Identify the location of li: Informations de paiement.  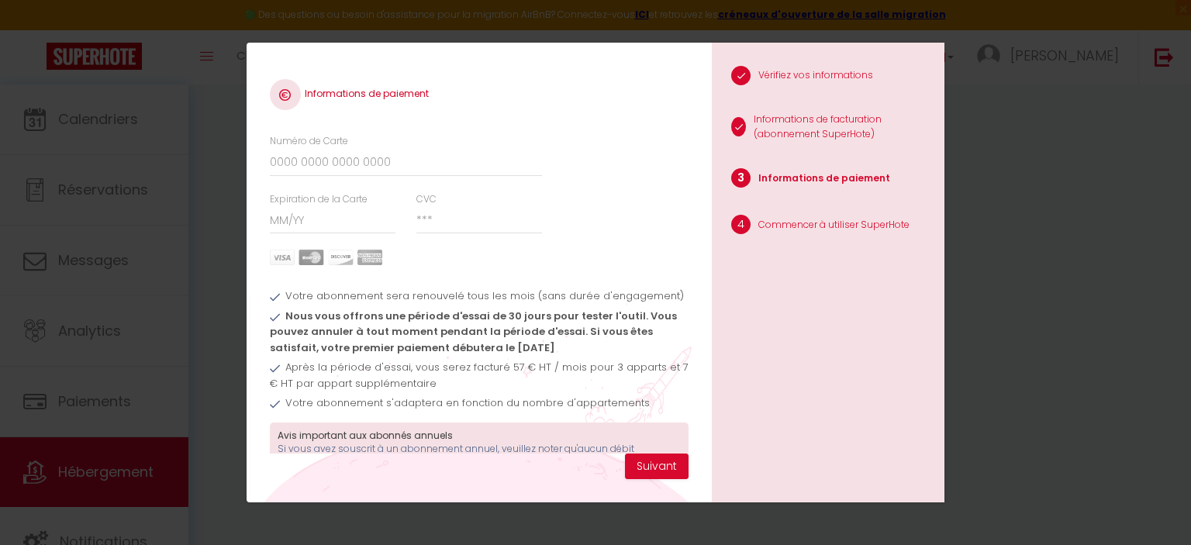
(828, 180).